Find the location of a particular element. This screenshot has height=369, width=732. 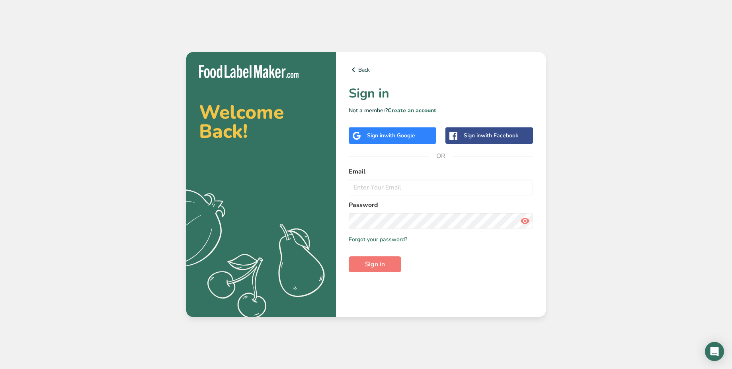

span: OR is located at coordinates (441, 156).